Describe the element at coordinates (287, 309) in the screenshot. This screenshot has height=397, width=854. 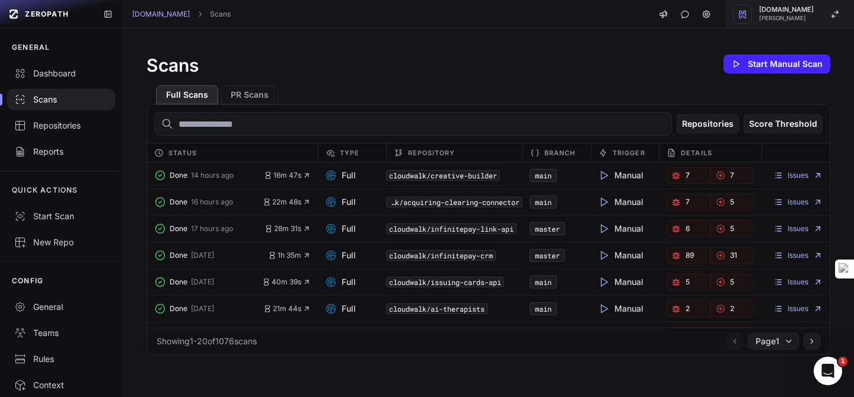
I see `span: 21m 44s` at that location.